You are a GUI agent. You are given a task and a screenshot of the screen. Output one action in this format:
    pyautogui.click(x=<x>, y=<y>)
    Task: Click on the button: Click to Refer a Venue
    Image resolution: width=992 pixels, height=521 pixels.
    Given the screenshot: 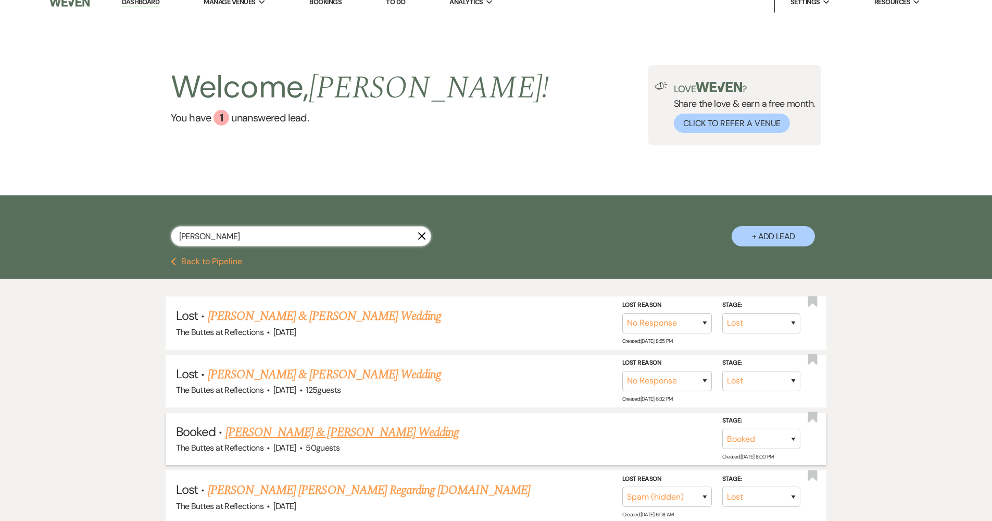 What is the action you would take?
    pyautogui.click(x=732, y=123)
    